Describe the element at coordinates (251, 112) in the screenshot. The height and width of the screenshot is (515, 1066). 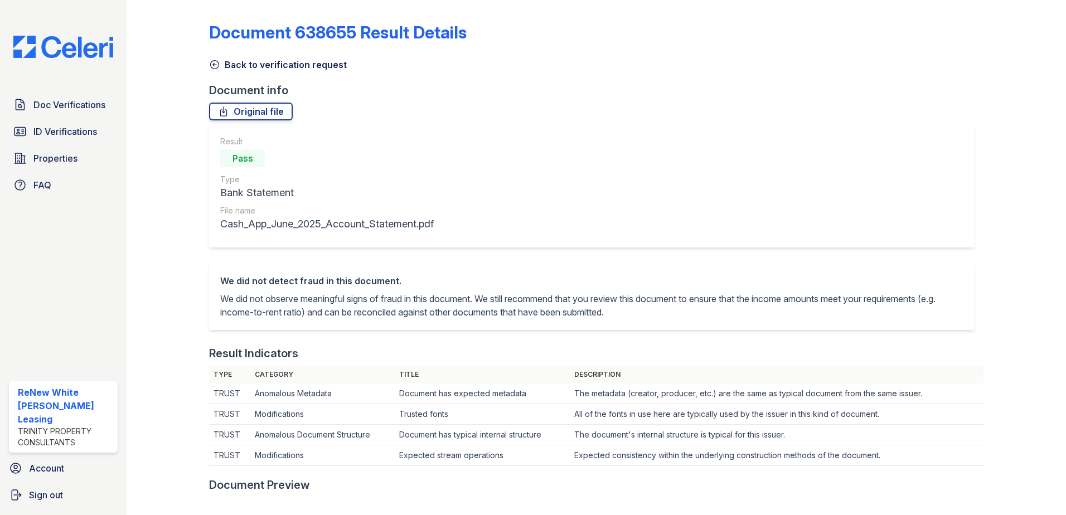
I see `a: Original file` at that location.